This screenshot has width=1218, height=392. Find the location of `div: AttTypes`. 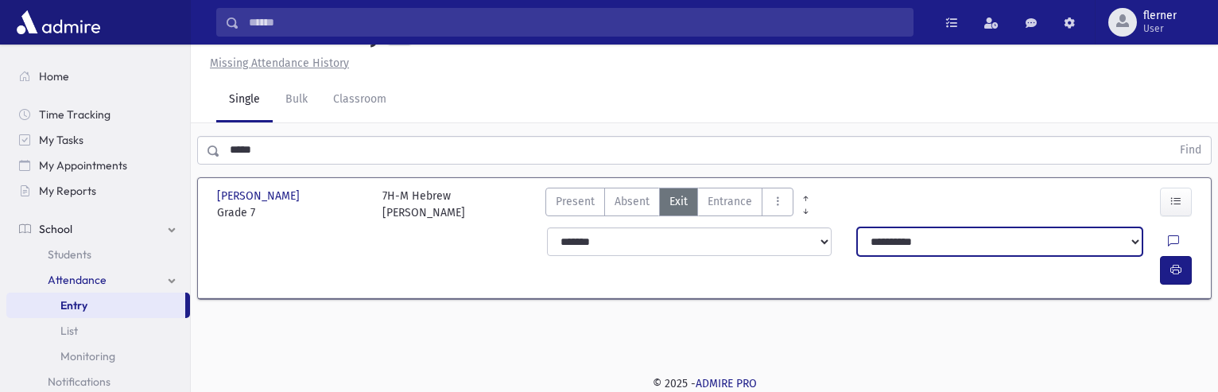

div: AttTypes is located at coordinates (669, 204).